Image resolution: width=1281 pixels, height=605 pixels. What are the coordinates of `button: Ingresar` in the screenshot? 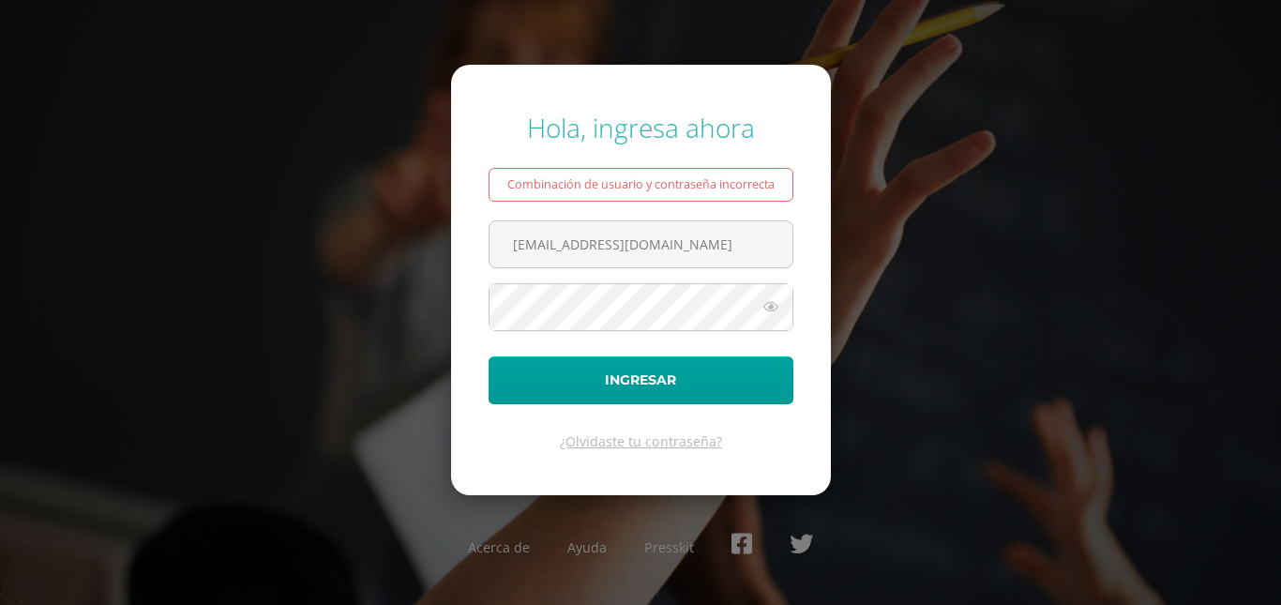 It's located at (640, 380).